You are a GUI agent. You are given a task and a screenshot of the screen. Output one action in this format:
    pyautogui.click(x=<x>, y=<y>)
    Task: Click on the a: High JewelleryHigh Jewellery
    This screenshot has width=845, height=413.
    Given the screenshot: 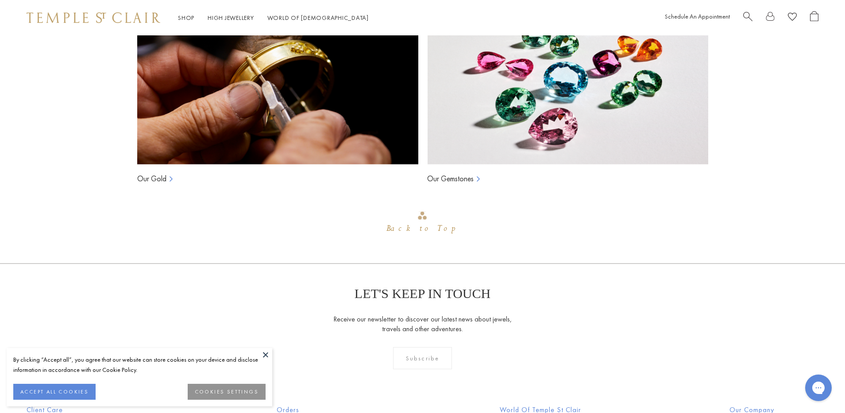 What is the action you would take?
    pyautogui.click(x=231, y=18)
    